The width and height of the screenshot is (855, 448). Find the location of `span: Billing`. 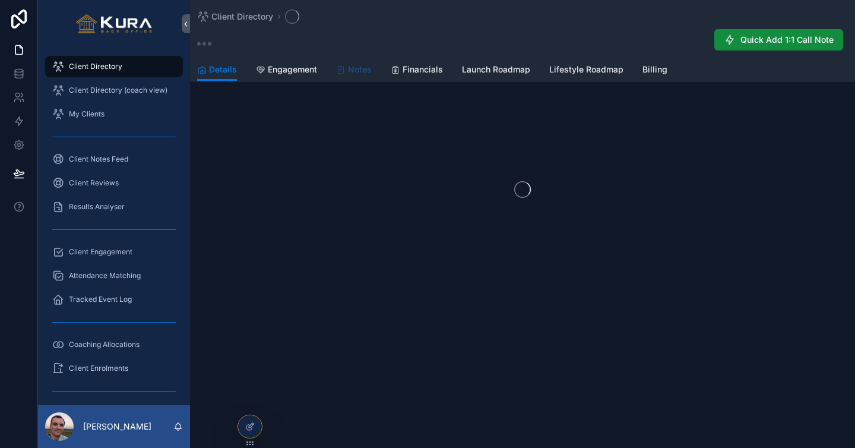

span: Billing is located at coordinates (655, 69).